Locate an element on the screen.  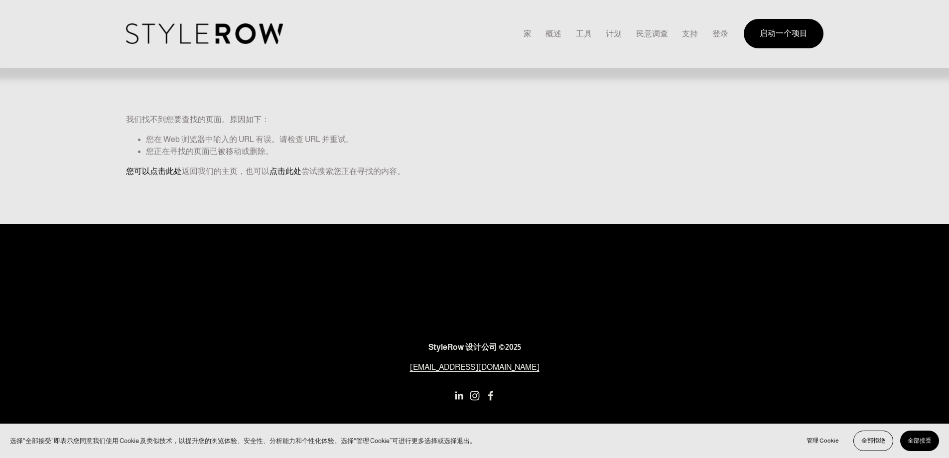
font: 我们找不到您要查找的页面。原因如下： is located at coordinates (198, 119).